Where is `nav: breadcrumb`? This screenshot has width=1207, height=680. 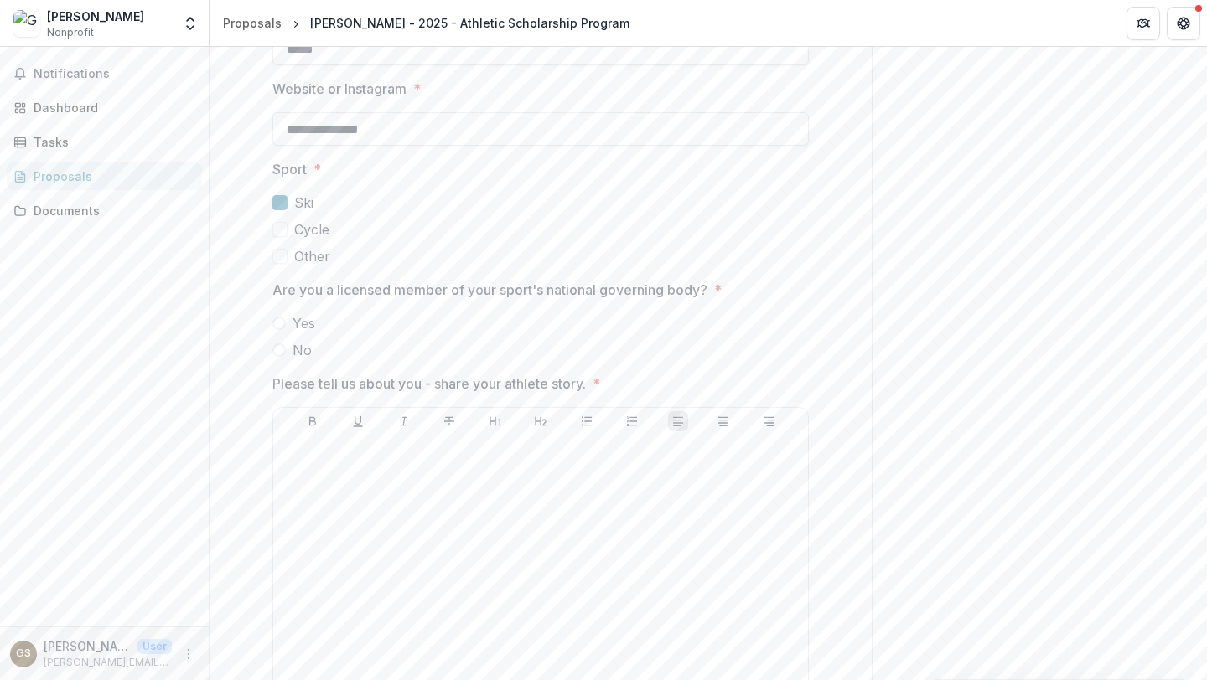 nav: breadcrumb is located at coordinates (426, 23).